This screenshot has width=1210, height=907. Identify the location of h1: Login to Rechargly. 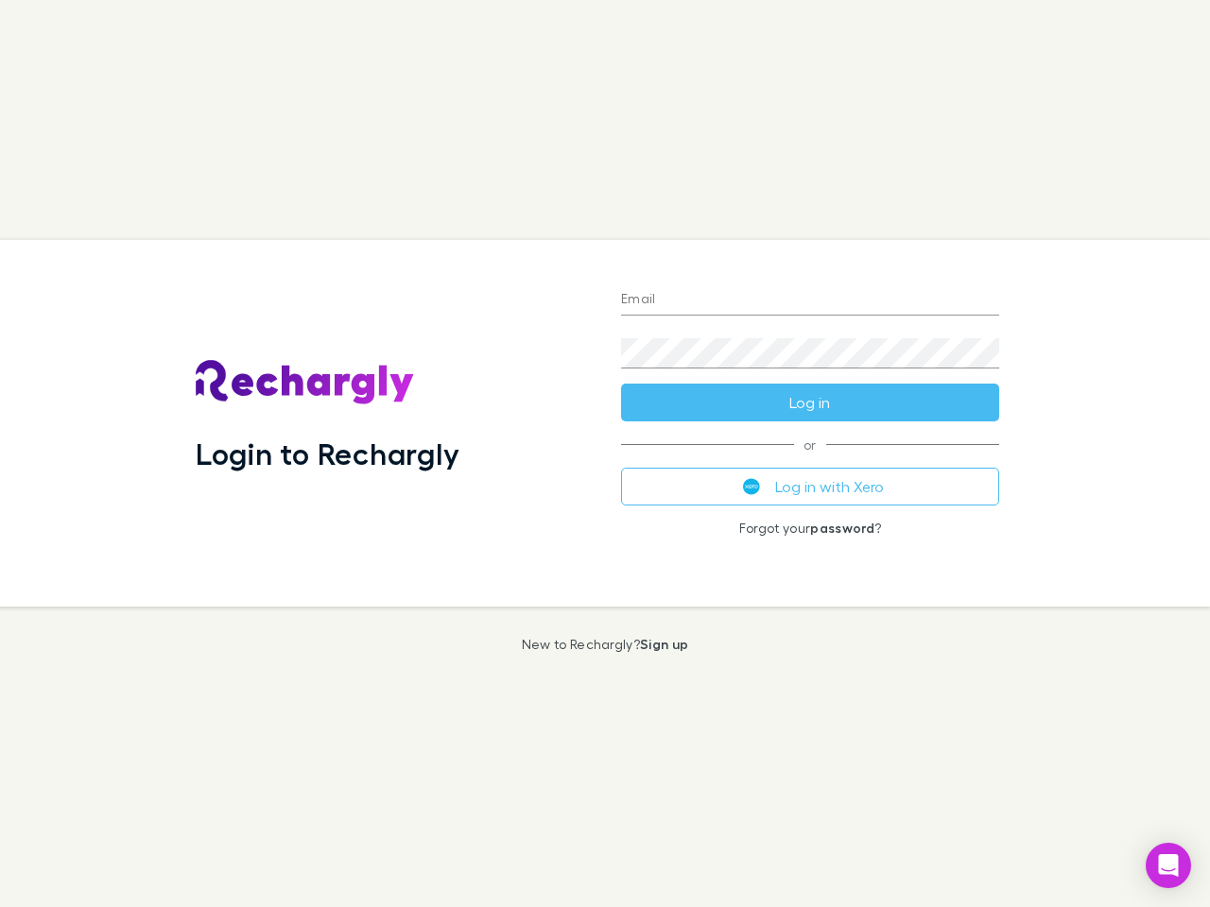
(327, 454).